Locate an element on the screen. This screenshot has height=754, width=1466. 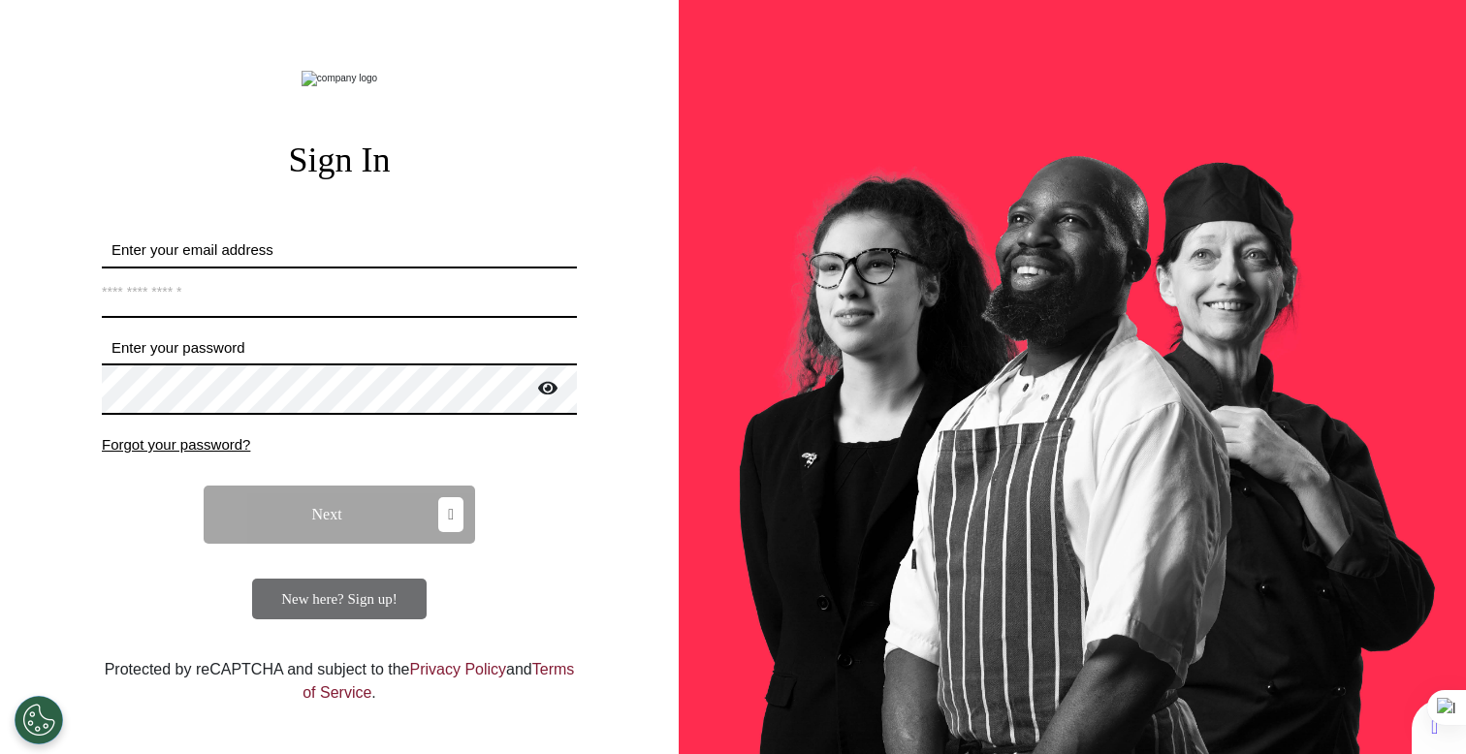
img: company logo is located at coordinates (339, 79).